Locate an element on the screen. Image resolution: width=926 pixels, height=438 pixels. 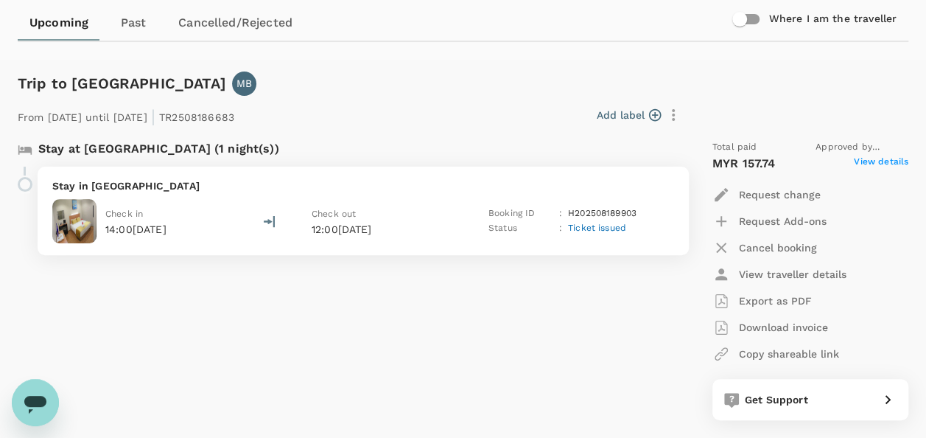
p: MYR 157.74 is located at coordinates (744, 164).